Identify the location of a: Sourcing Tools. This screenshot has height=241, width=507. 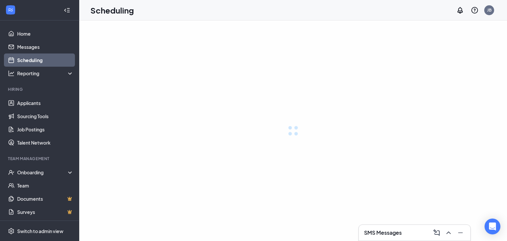
(45, 116).